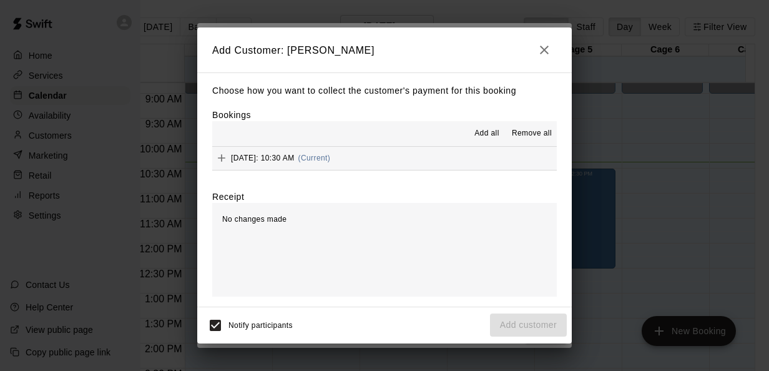 The width and height of the screenshot is (769, 371). I want to click on button: Remove all, so click(532, 134).